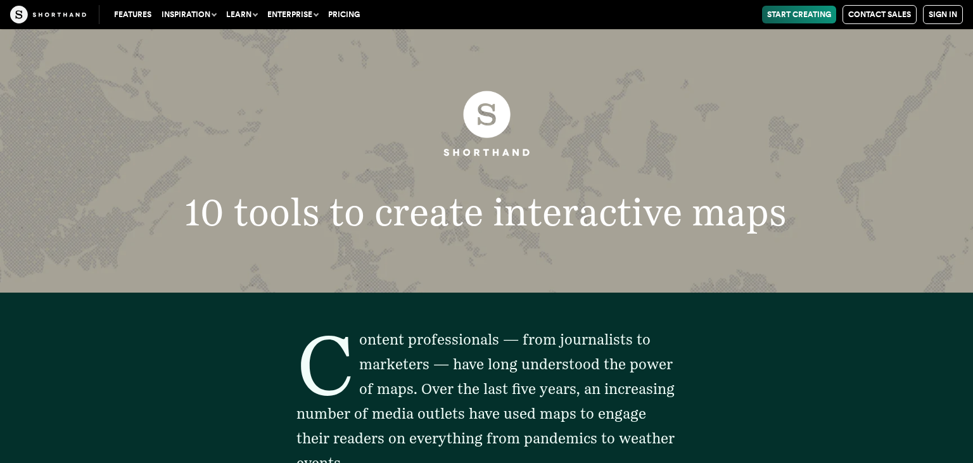  What do you see at coordinates (293, 15) in the screenshot?
I see `button: Enterprise` at bounding box center [293, 15].